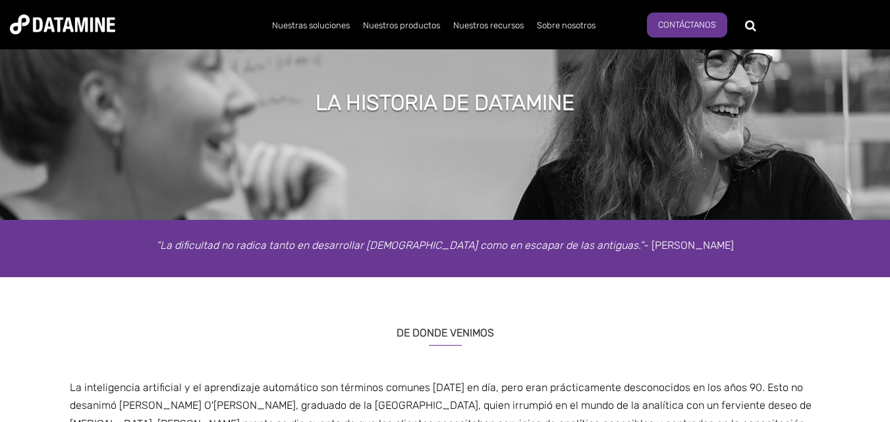  I want to click on font: Nuestros productos, so click(401, 25).